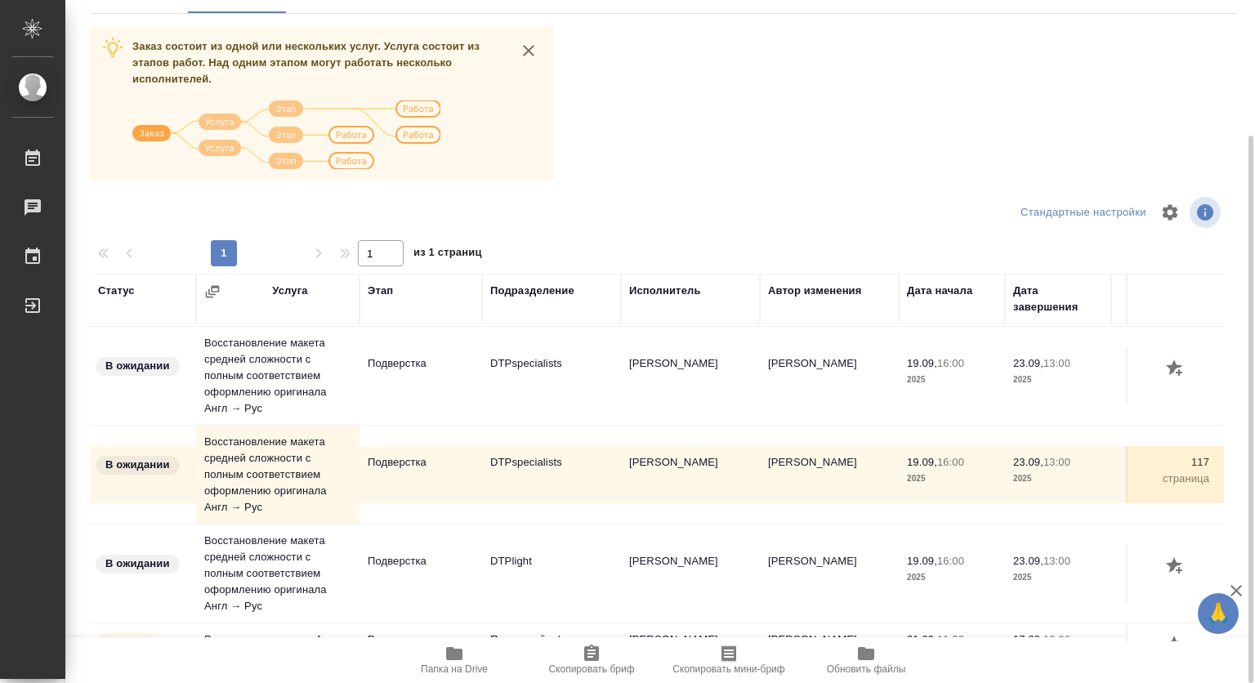 Image resolution: width=1255 pixels, height=683 pixels. What do you see at coordinates (1058, 299) in the screenshot?
I see `div: Дата завершения` at bounding box center [1058, 299].